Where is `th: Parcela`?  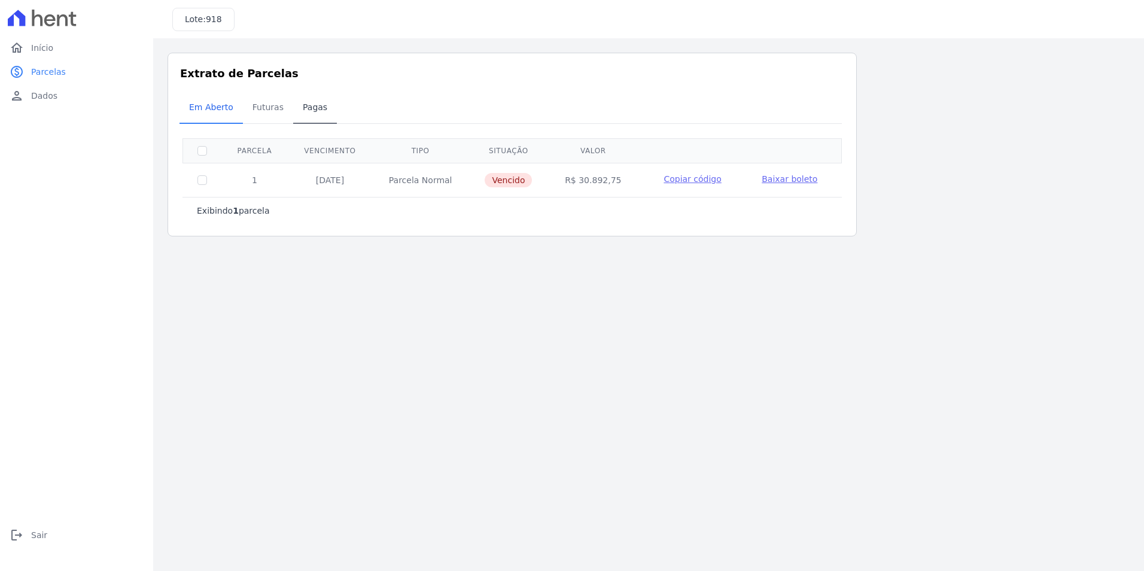 th: Parcela is located at coordinates (254, 150).